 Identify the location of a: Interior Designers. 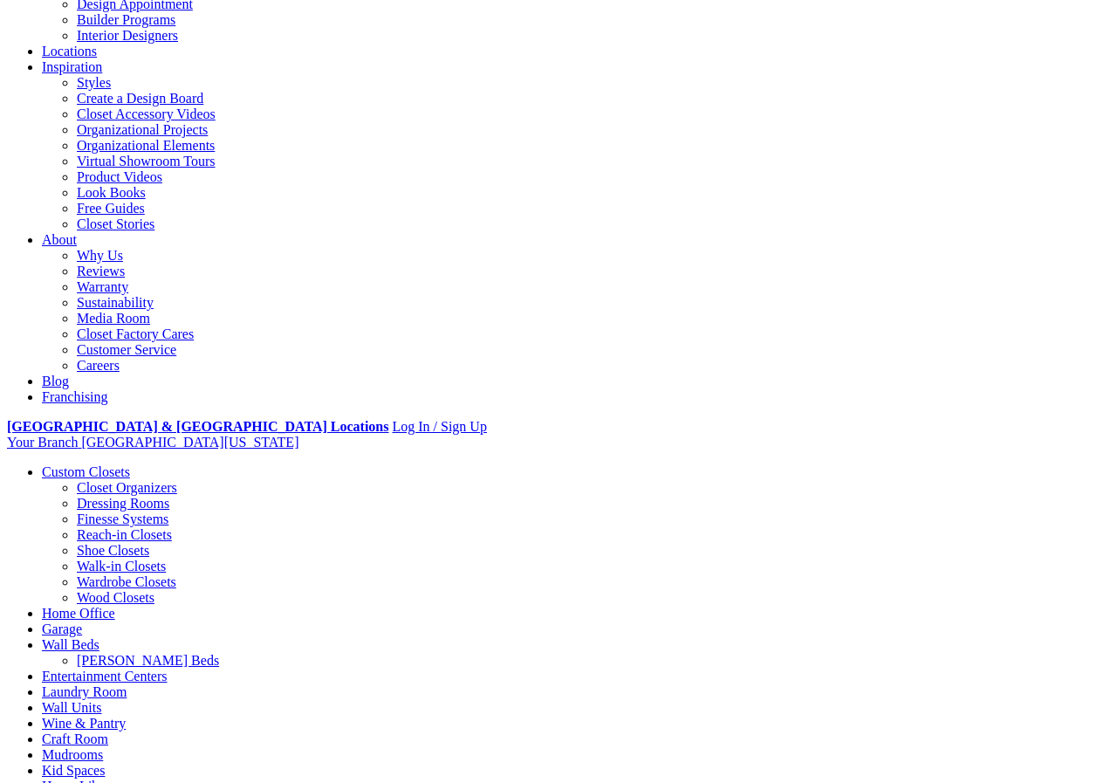
(127, 35).